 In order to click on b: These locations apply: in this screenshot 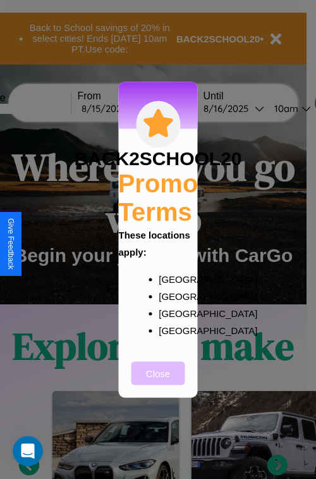, I will do `click(154, 243)`.